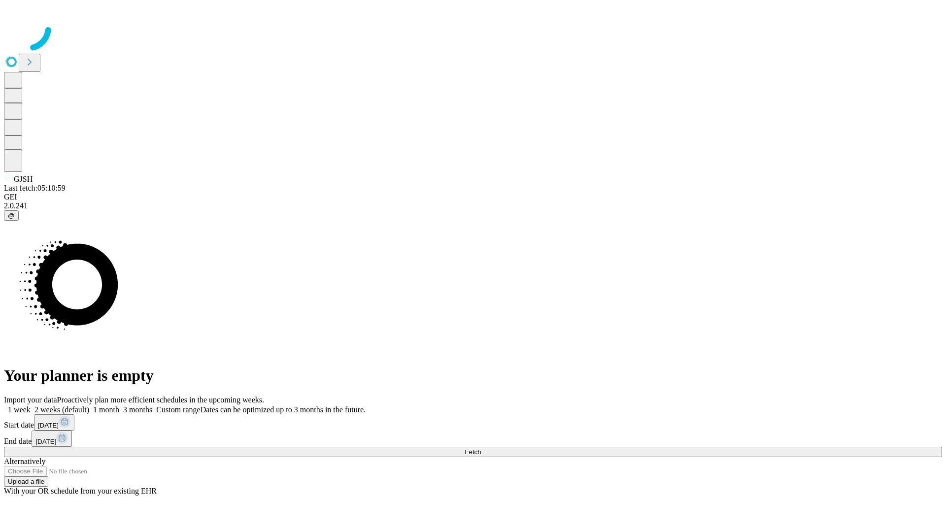  Describe the element at coordinates (472, 452) in the screenshot. I see `span: Fetch` at that location.